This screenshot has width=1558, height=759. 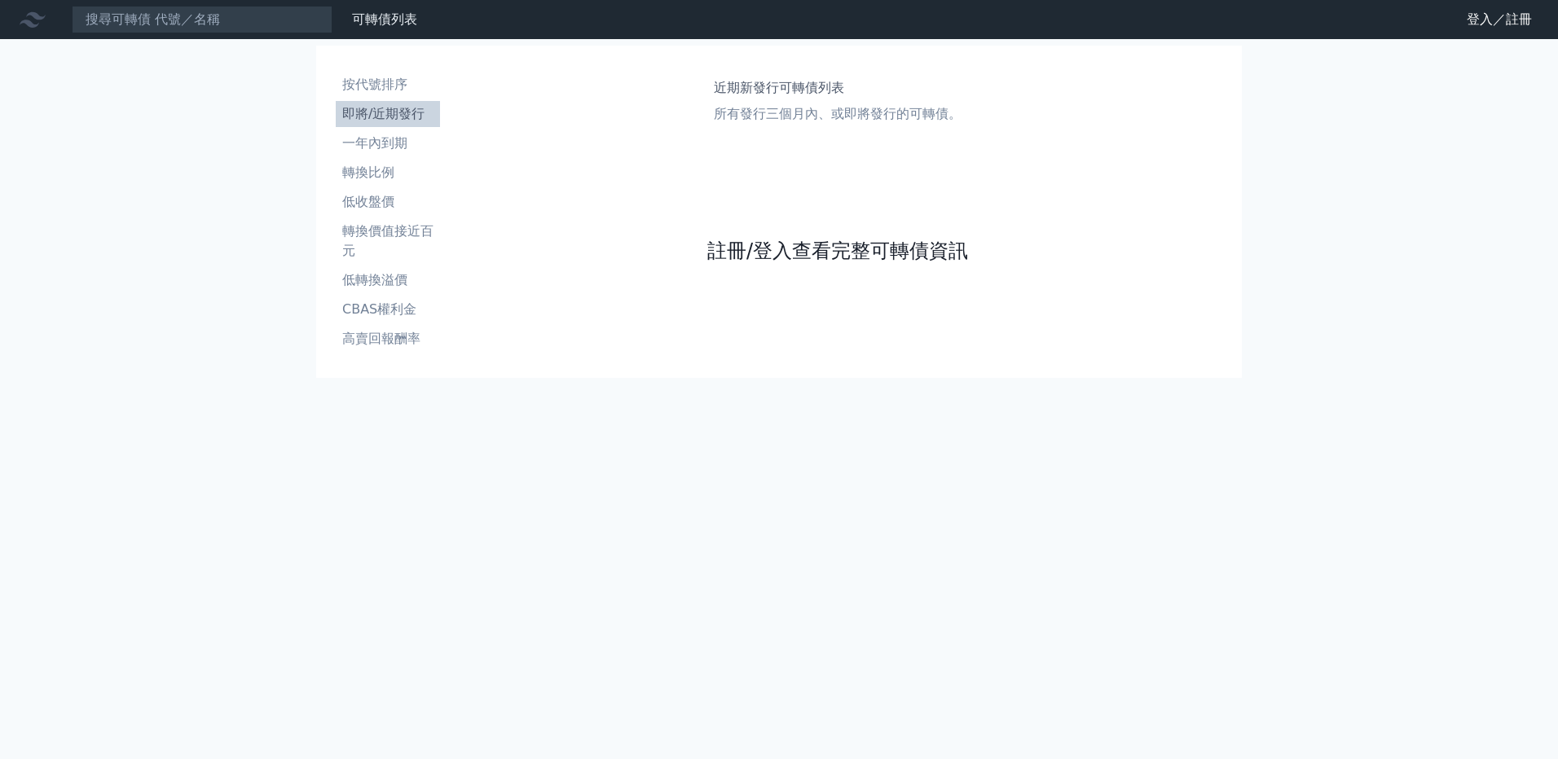 What do you see at coordinates (388, 143) in the screenshot?
I see `a: 一年內到期` at bounding box center [388, 143].